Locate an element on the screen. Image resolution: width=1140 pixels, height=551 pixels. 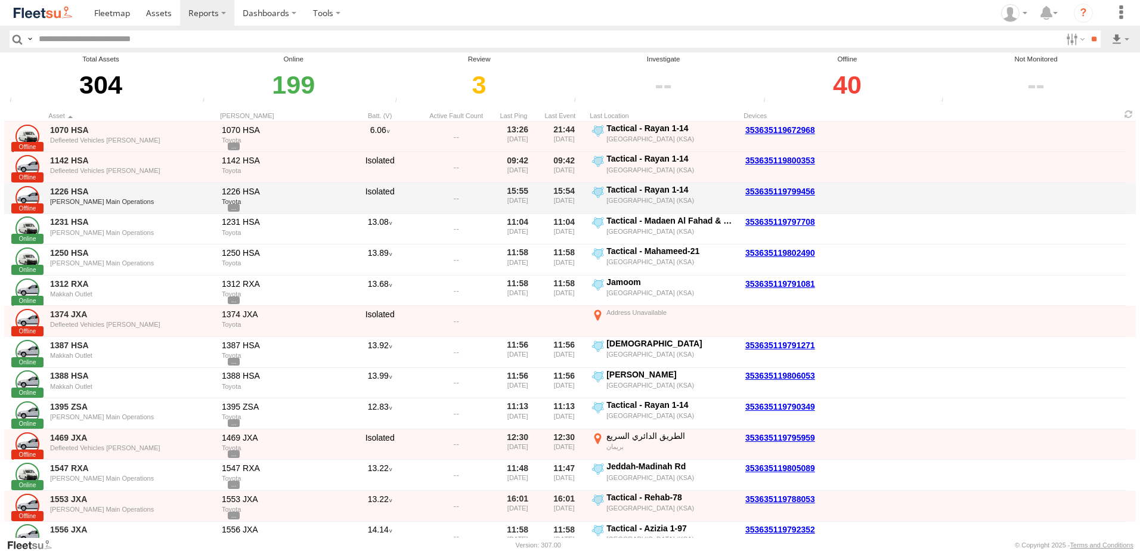
div: Version: 307.00 is located at coordinates (538, 545).